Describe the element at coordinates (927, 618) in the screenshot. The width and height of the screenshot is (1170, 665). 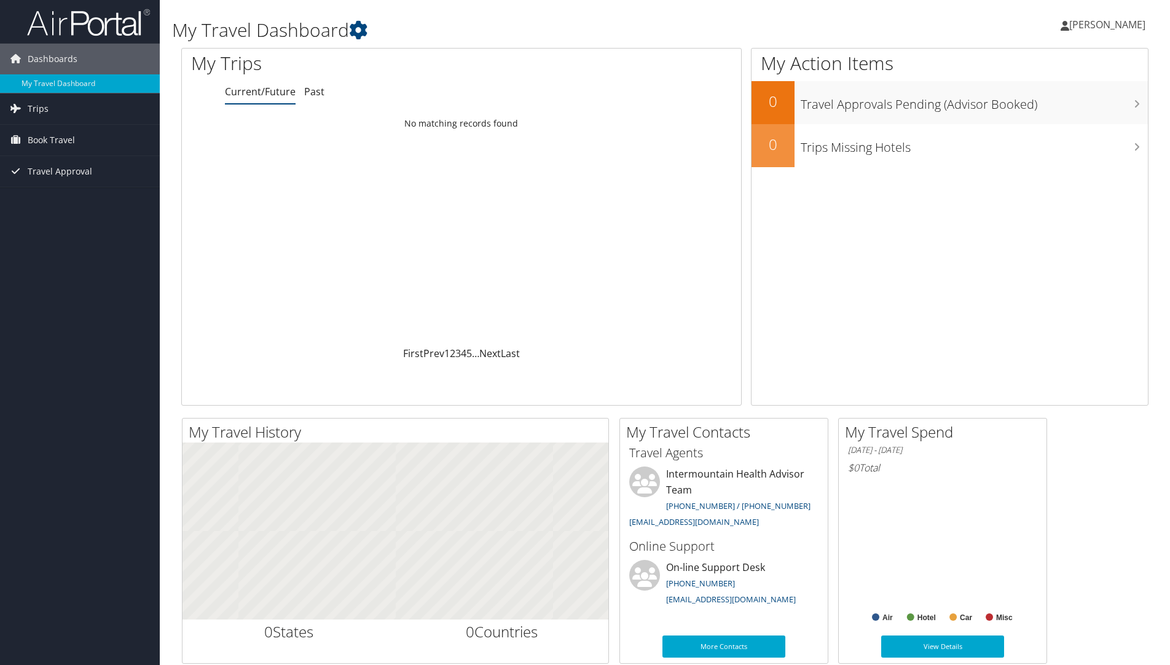
I see `text: Hotel` at that location.